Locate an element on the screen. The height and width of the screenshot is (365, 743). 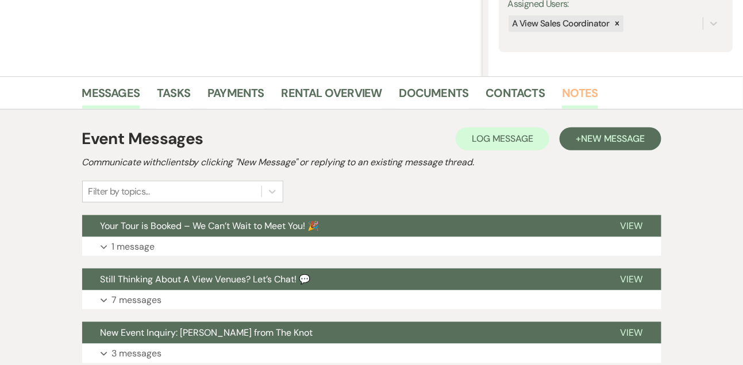
a: Notes is located at coordinates (580, 97).